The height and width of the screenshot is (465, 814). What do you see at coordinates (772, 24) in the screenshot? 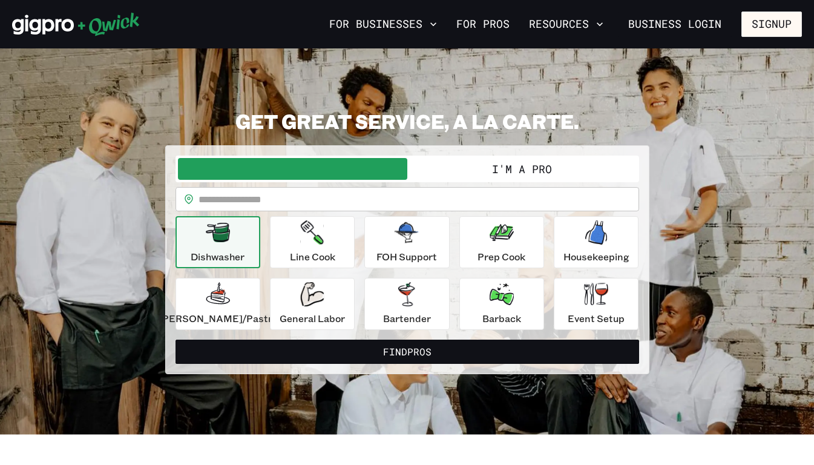
I see `button: Signup` at bounding box center [772, 24].